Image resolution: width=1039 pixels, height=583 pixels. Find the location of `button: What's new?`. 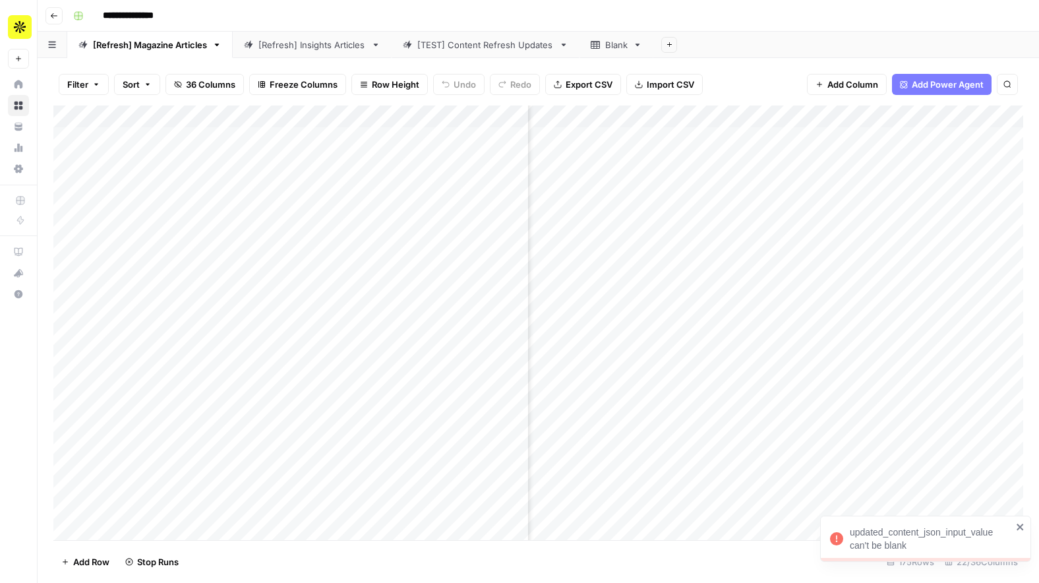

button: What's new? is located at coordinates (18, 273).